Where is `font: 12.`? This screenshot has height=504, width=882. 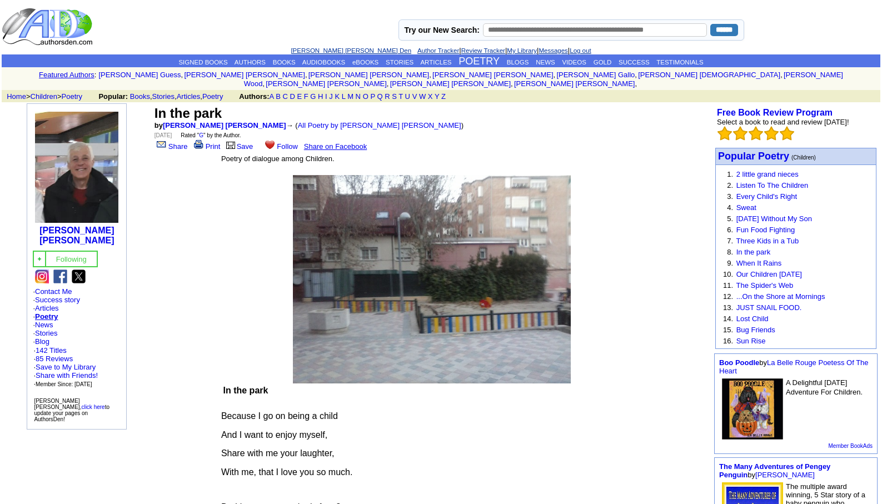 font: 12. is located at coordinates (728, 296).